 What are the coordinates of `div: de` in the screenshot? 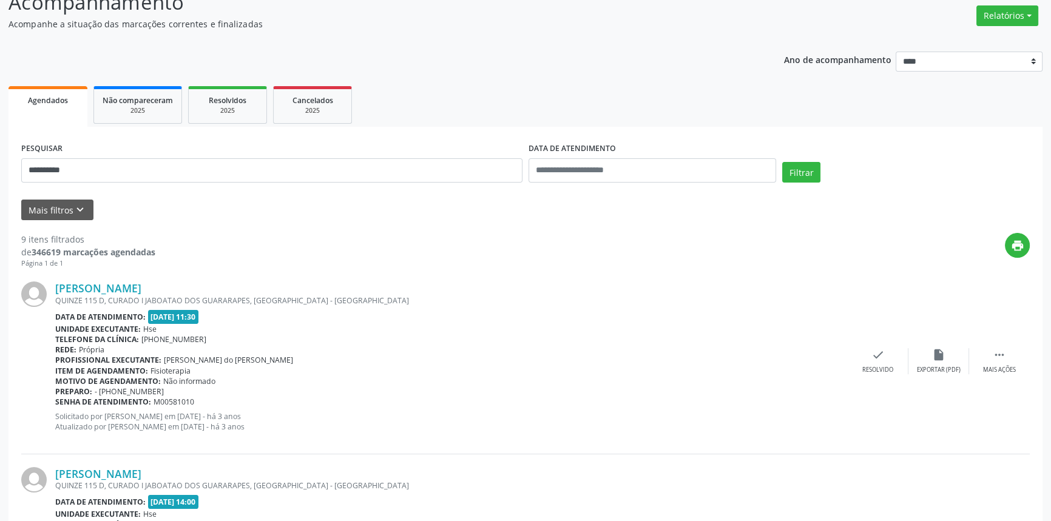 It's located at (88, 252).